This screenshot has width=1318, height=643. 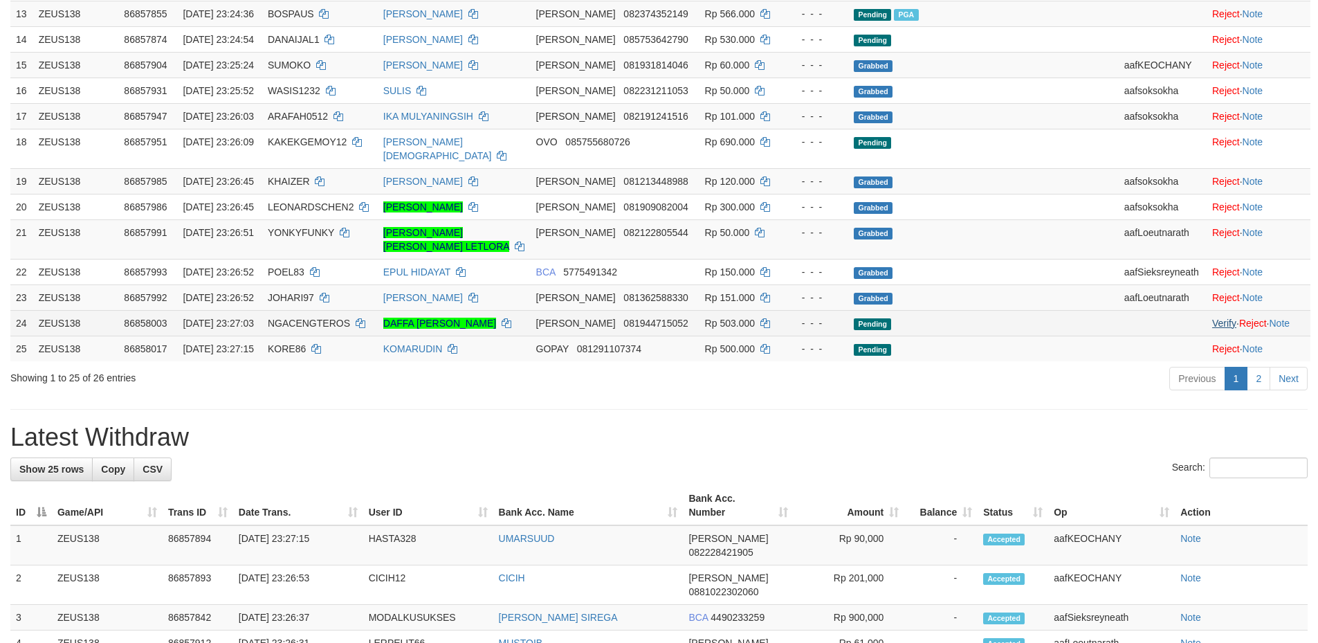 What do you see at coordinates (413, 349) in the screenshot?
I see `a: KOMARUDIN` at bounding box center [413, 349].